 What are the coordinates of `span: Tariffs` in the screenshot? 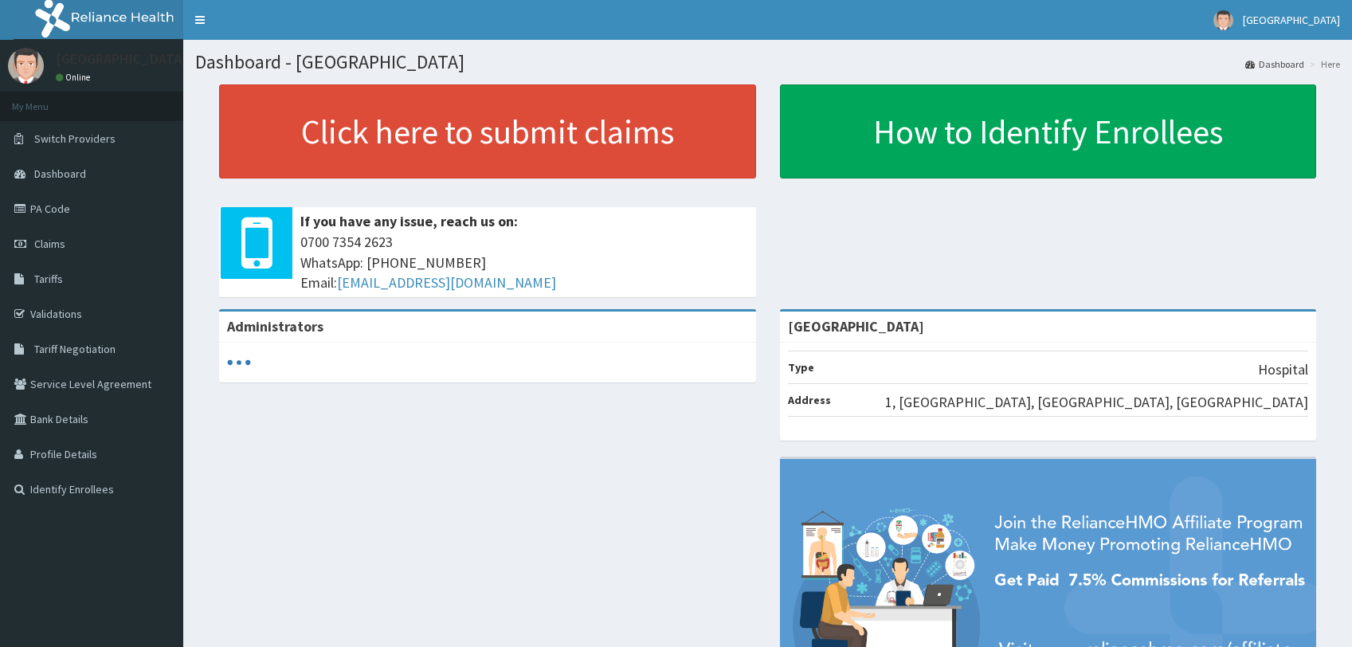 It's located at (49, 279).